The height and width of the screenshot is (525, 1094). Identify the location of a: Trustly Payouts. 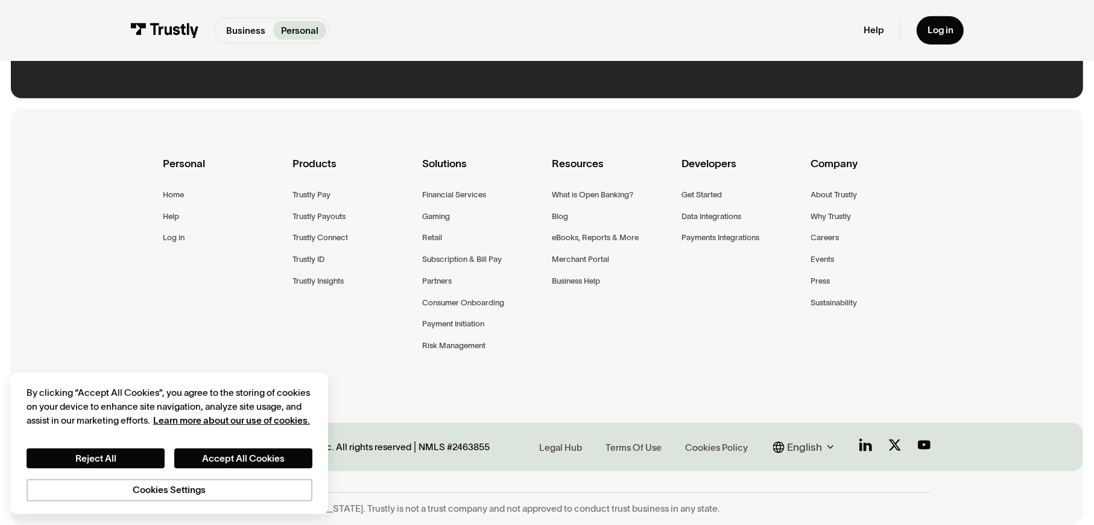
(319, 217).